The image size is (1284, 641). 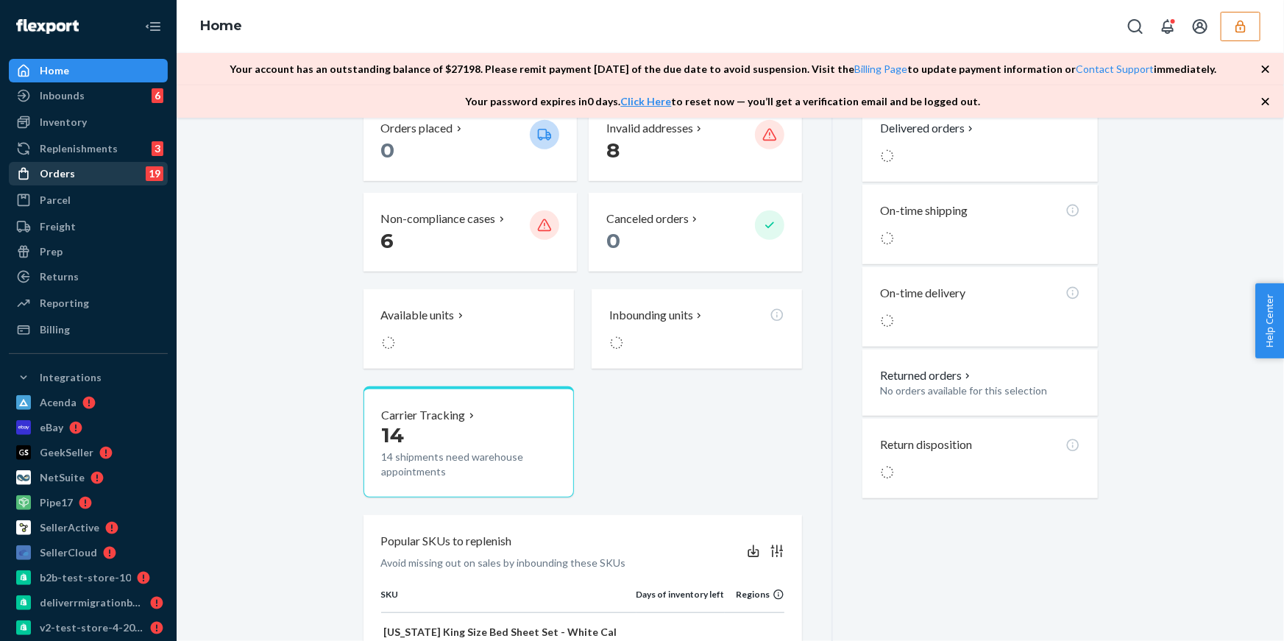 What do you see at coordinates (470, 232) in the screenshot?
I see `button: Non-compliance cases 6` at bounding box center [470, 232].